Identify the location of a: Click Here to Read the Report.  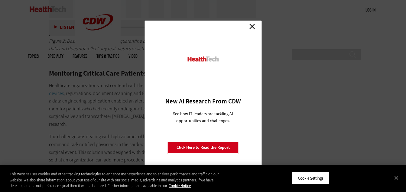
(203, 147).